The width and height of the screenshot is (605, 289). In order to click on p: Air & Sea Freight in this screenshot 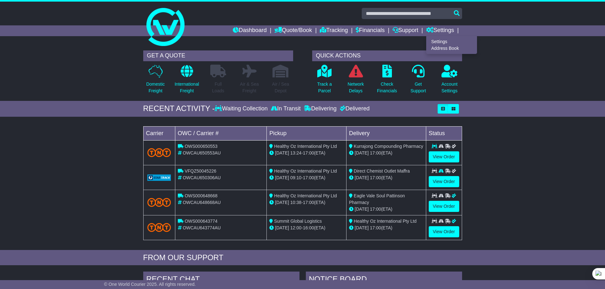, I will do `click(249, 88)`.